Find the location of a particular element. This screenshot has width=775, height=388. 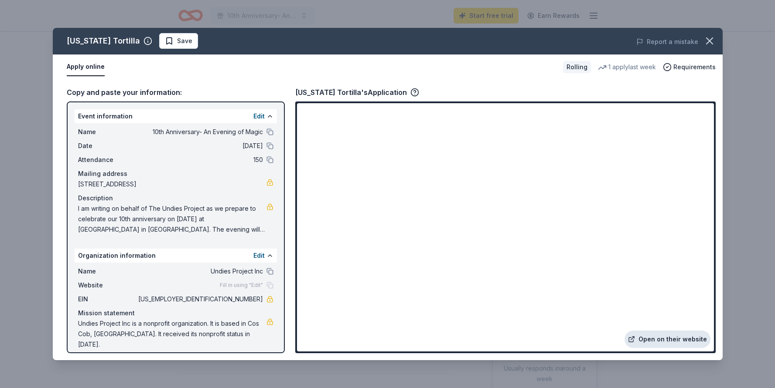

div: 1 apply last week is located at coordinates (626, 67).